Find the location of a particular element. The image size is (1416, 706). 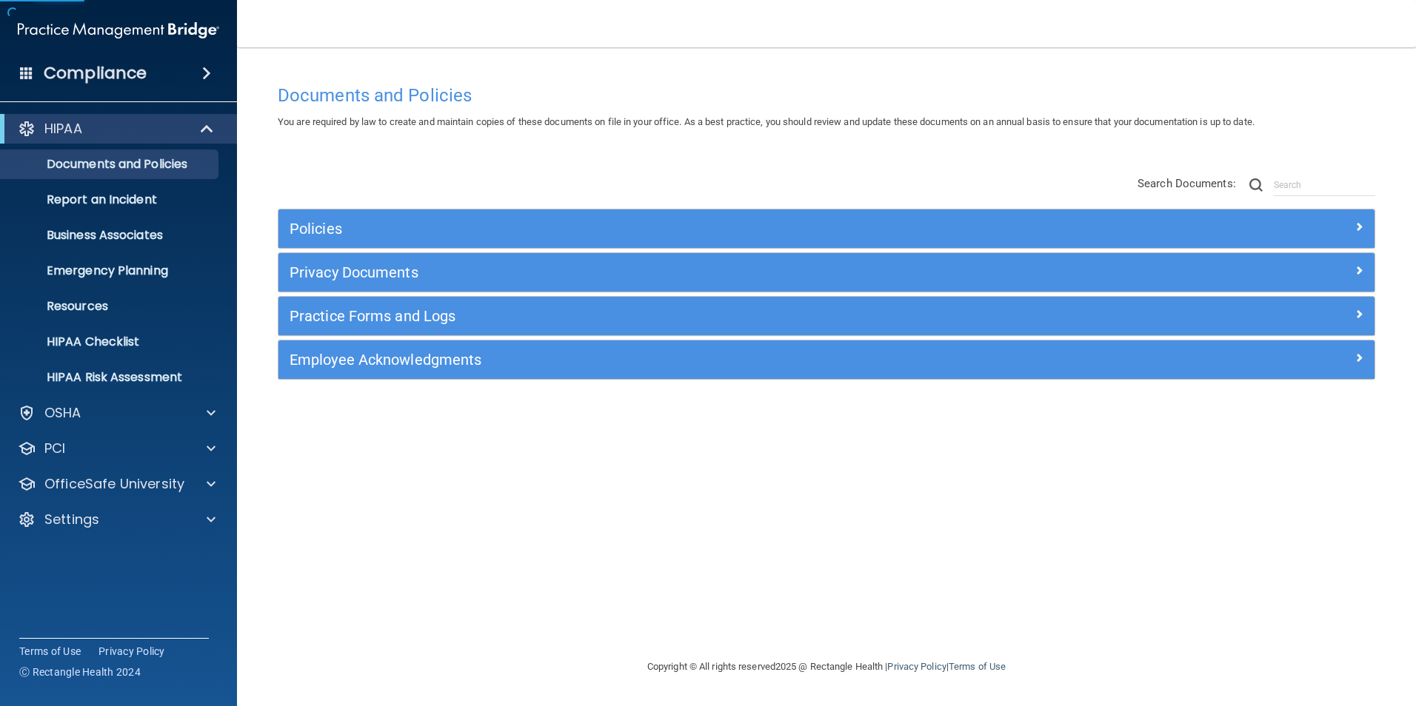

p: HIPAA Risk Assessment is located at coordinates (110, 378).